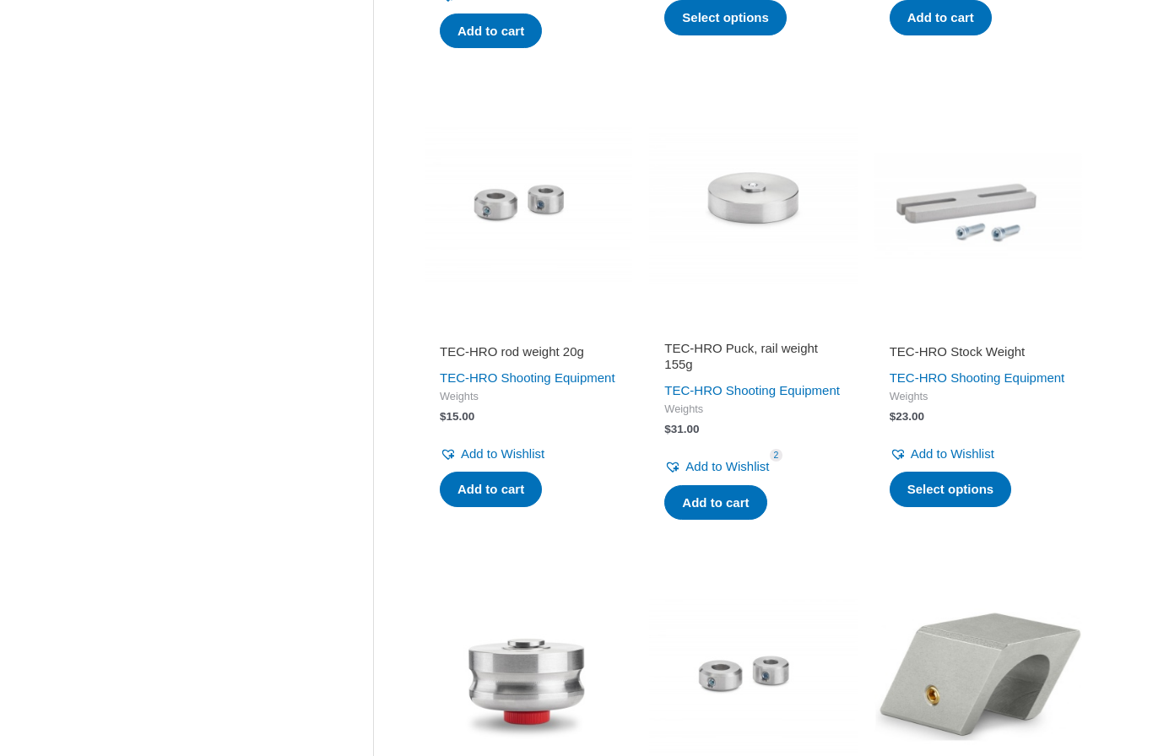 The width and height of the screenshot is (1153, 756). What do you see at coordinates (681, 429) in the screenshot?
I see `bdi: 31.00` at bounding box center [681, 429].